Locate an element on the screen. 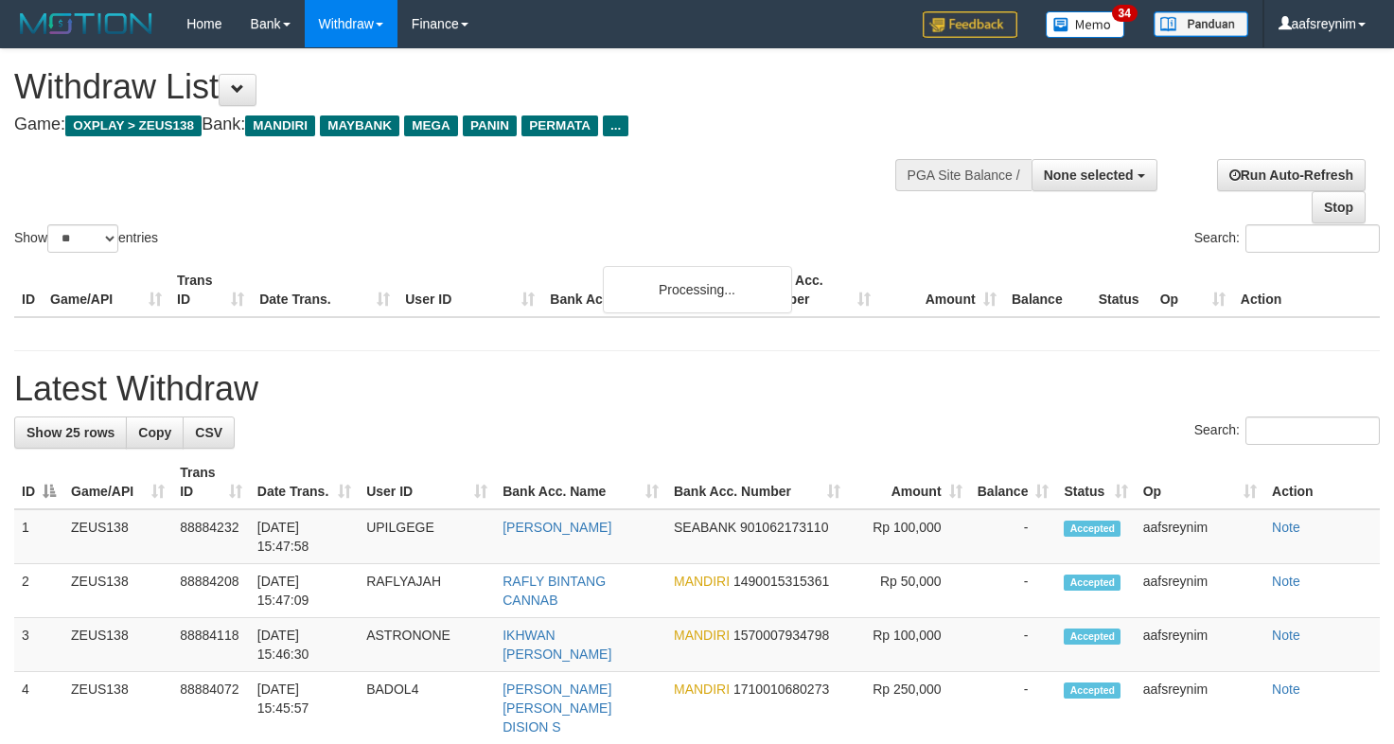 This screenshot has height=744, width=1394. th: Amount: activate to sort column ascending is located at coordinates (909, 482).